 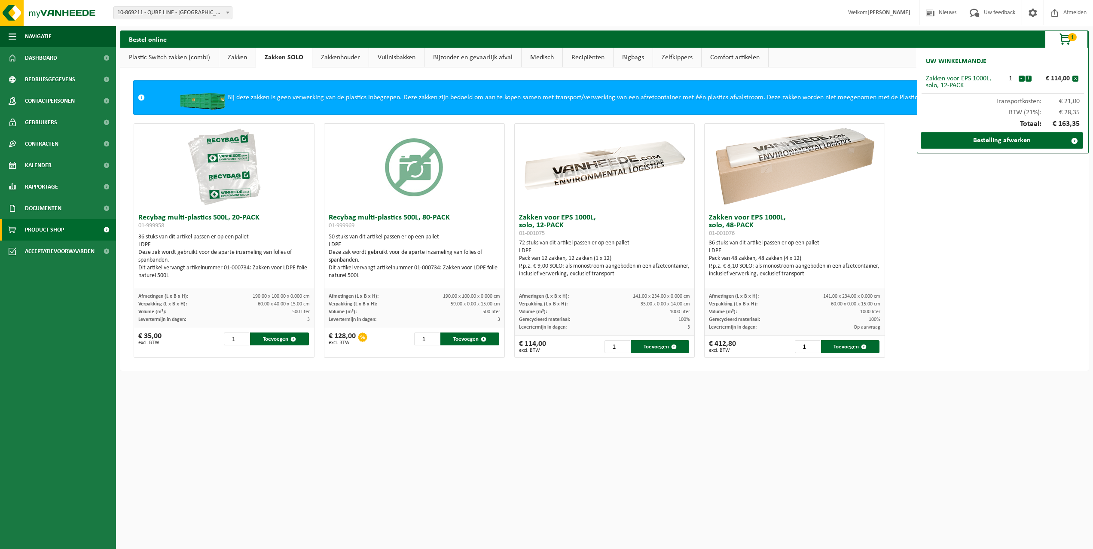 What do you see at coordinates (604, 259) in the screenshot?
I see `div: 72 stuks van dit artikel passen er op een pallet` at bounding box center [604, 259].